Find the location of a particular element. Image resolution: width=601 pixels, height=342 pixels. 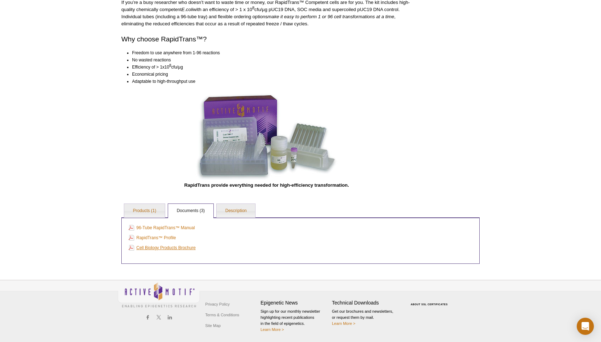

a: Terms & Conditions is located at coordinates (222, 315).